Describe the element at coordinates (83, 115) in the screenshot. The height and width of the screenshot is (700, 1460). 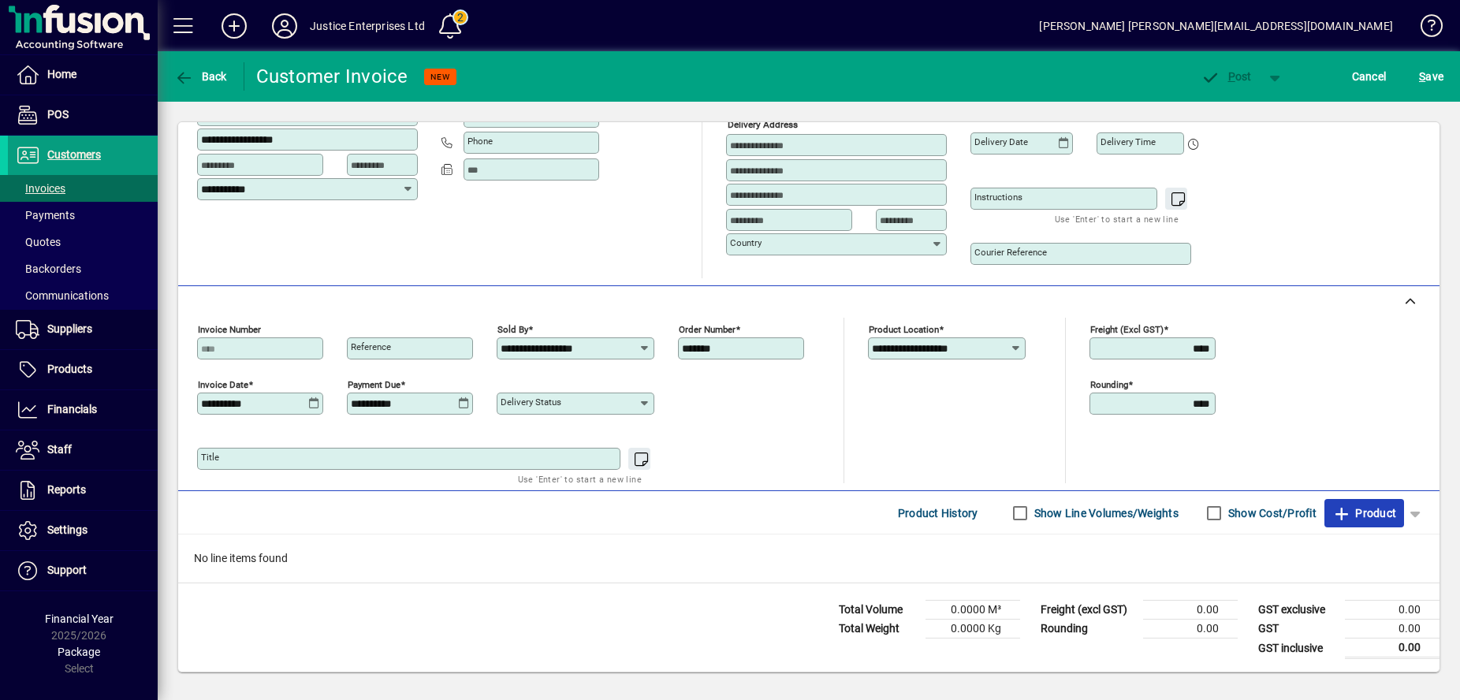
I see `a: POS` at that location.